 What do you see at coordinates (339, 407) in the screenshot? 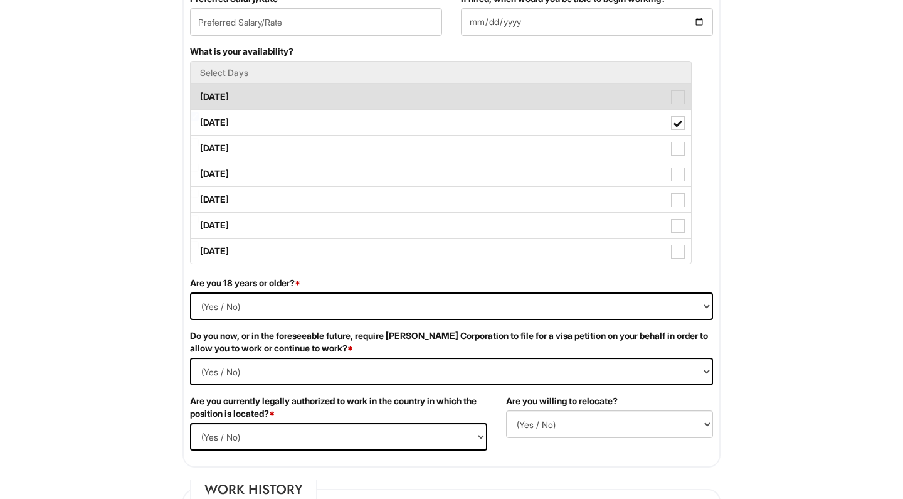
I see `label: Are you currently legally authorized to work in the country in which the position is located?` at bounding box center [339, 407].